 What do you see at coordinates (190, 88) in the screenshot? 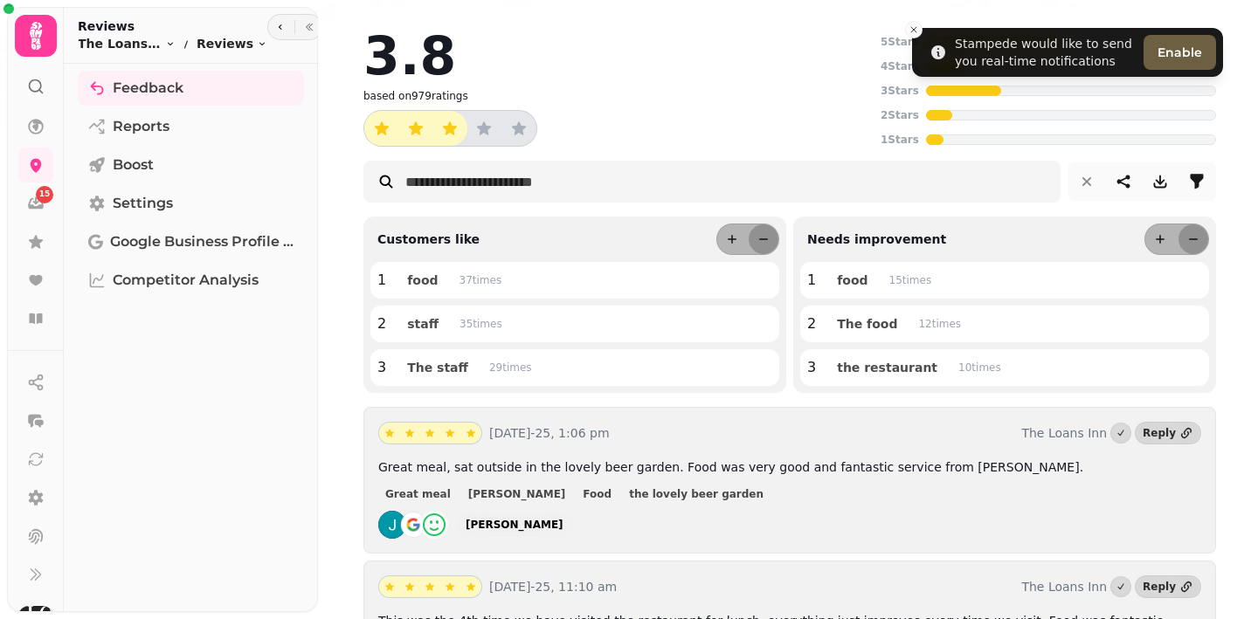
I see `a: Feedback` at bounding box center [190, 88].